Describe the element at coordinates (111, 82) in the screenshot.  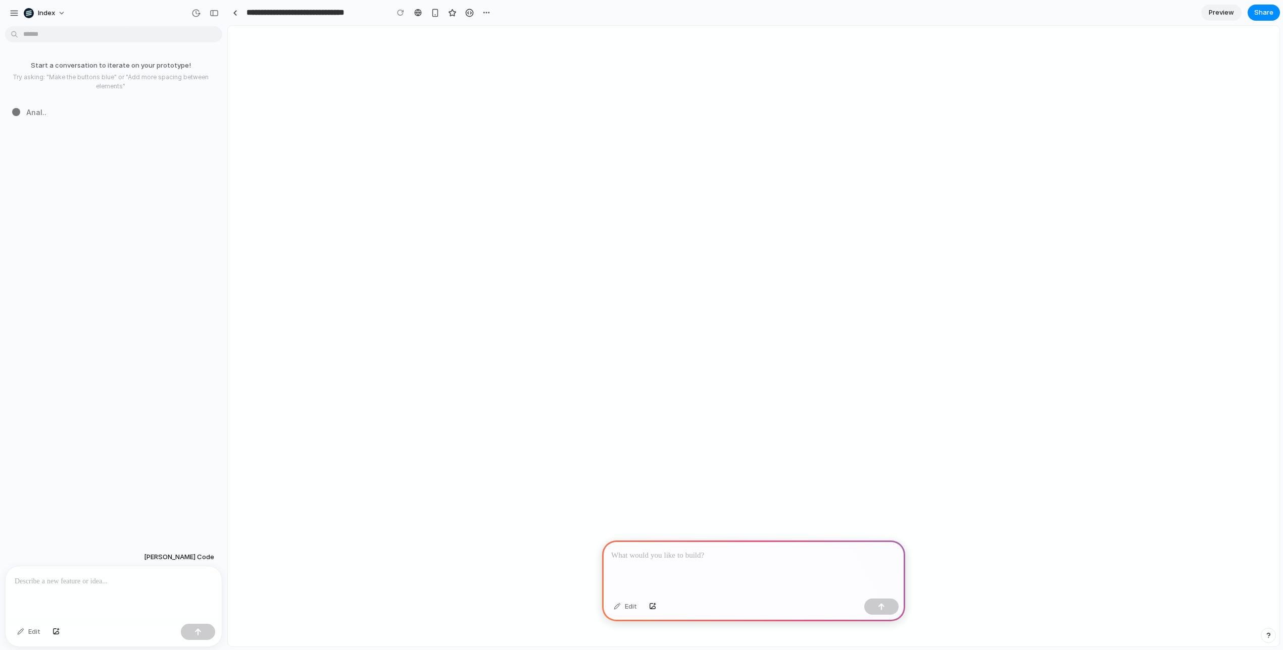
I see `p: Try asking: "Make the buttons blue" or "Add more spacing between elements"` at that location.